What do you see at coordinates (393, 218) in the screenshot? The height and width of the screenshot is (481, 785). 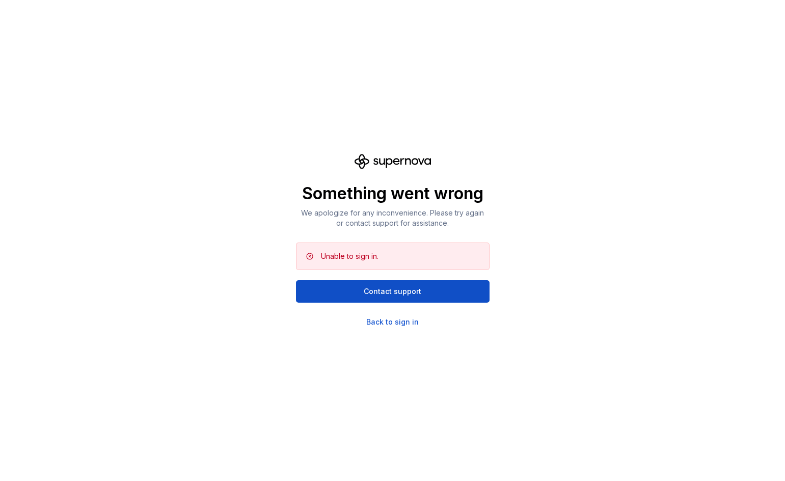 I see `p: We apologize for any inconvenience. Please try again or contact support for assistance.` at bounding box center [393, 218].